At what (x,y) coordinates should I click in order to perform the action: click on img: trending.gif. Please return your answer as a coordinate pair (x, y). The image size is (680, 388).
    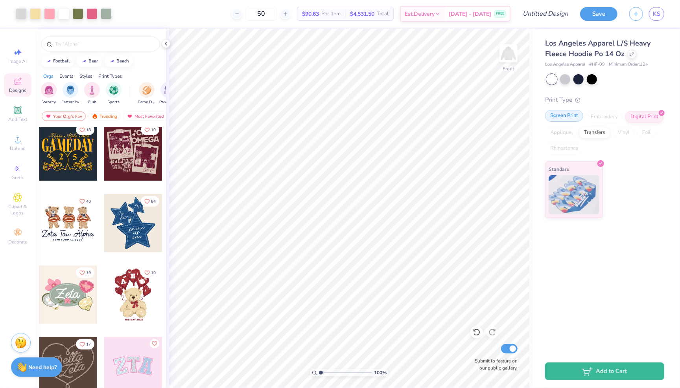
    Looking at the image, I should click on (95, 116).